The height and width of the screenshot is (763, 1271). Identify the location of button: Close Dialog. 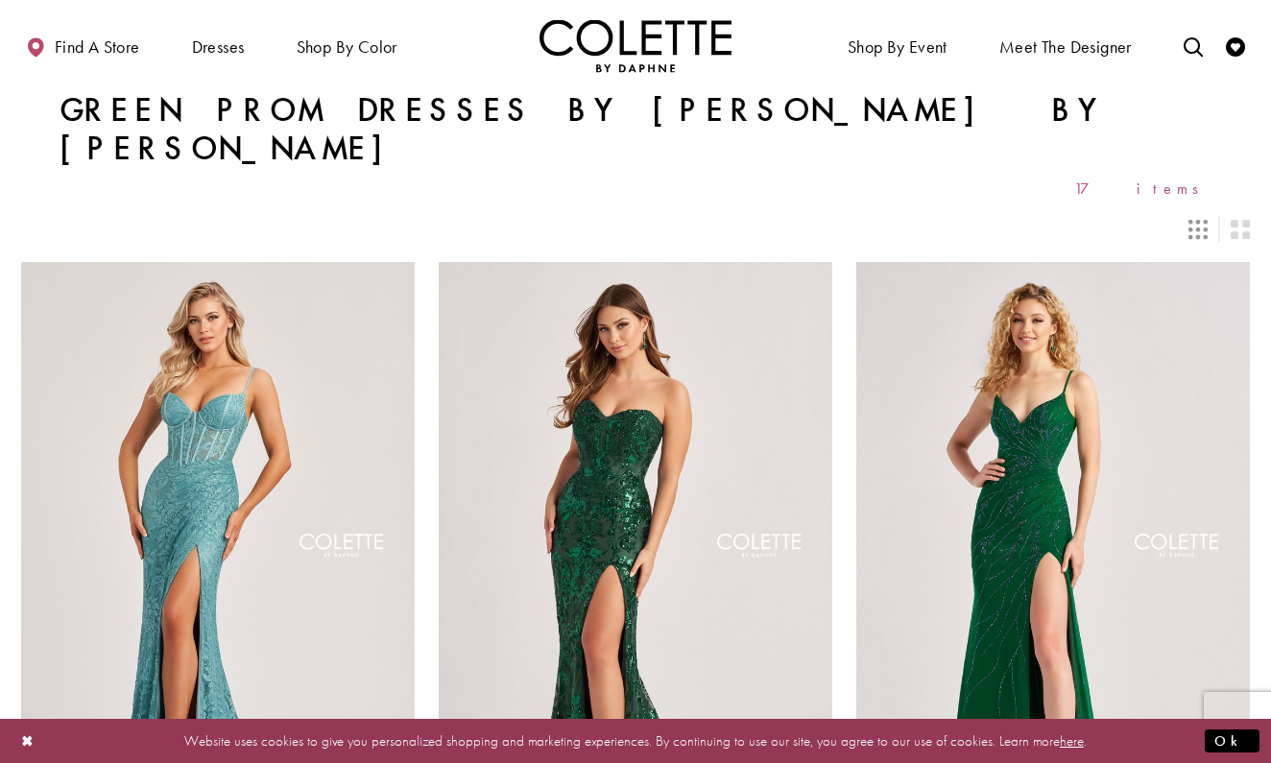
(28, 740).